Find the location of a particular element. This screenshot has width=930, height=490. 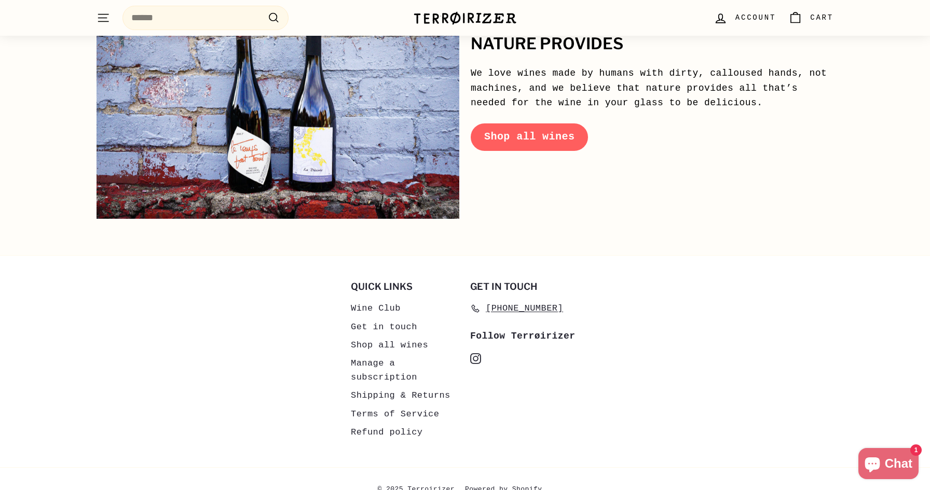

div: Follow Terrøirizer is located at coordinates (524, 336).